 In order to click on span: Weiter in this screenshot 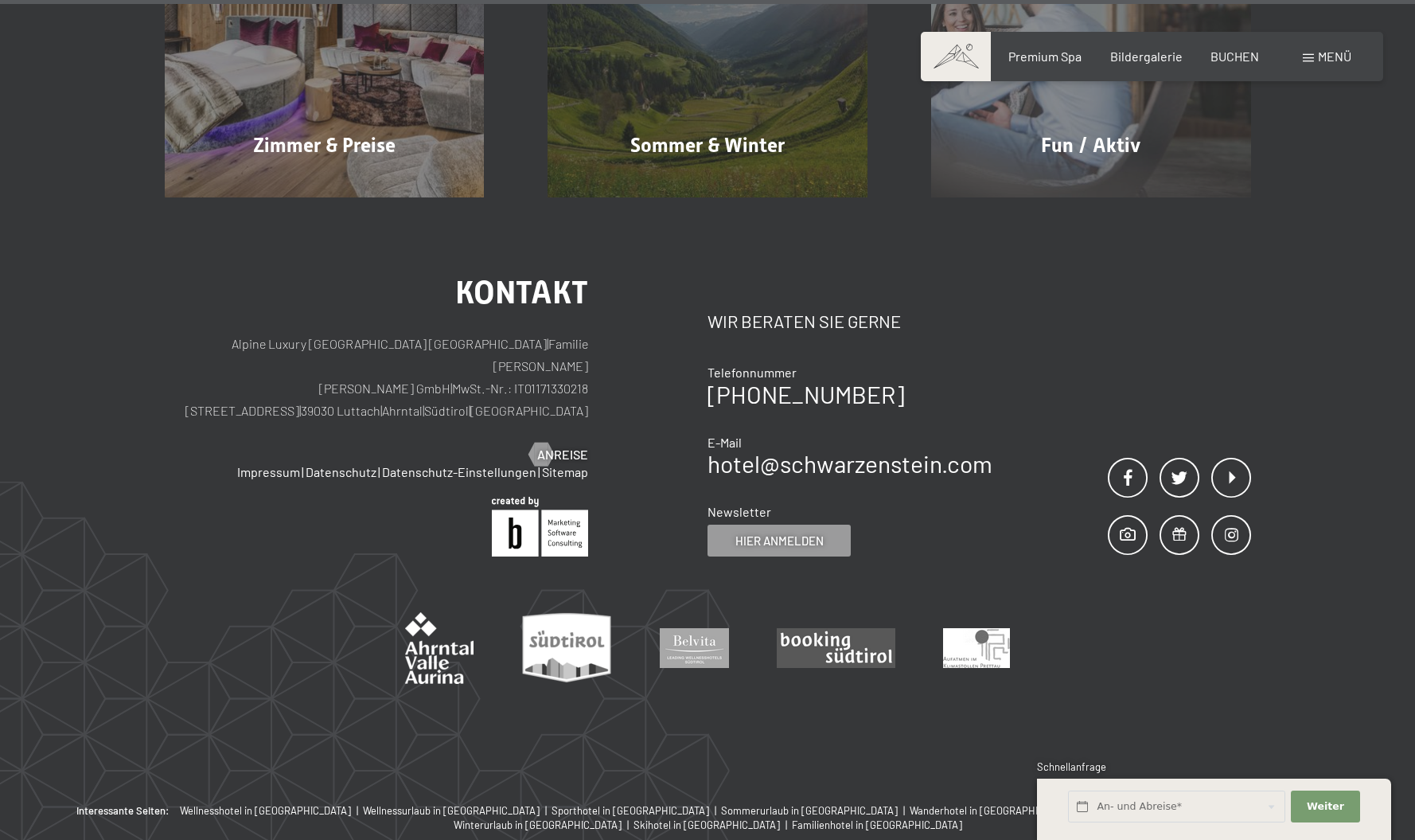, I will do `click(1325, 806)`.